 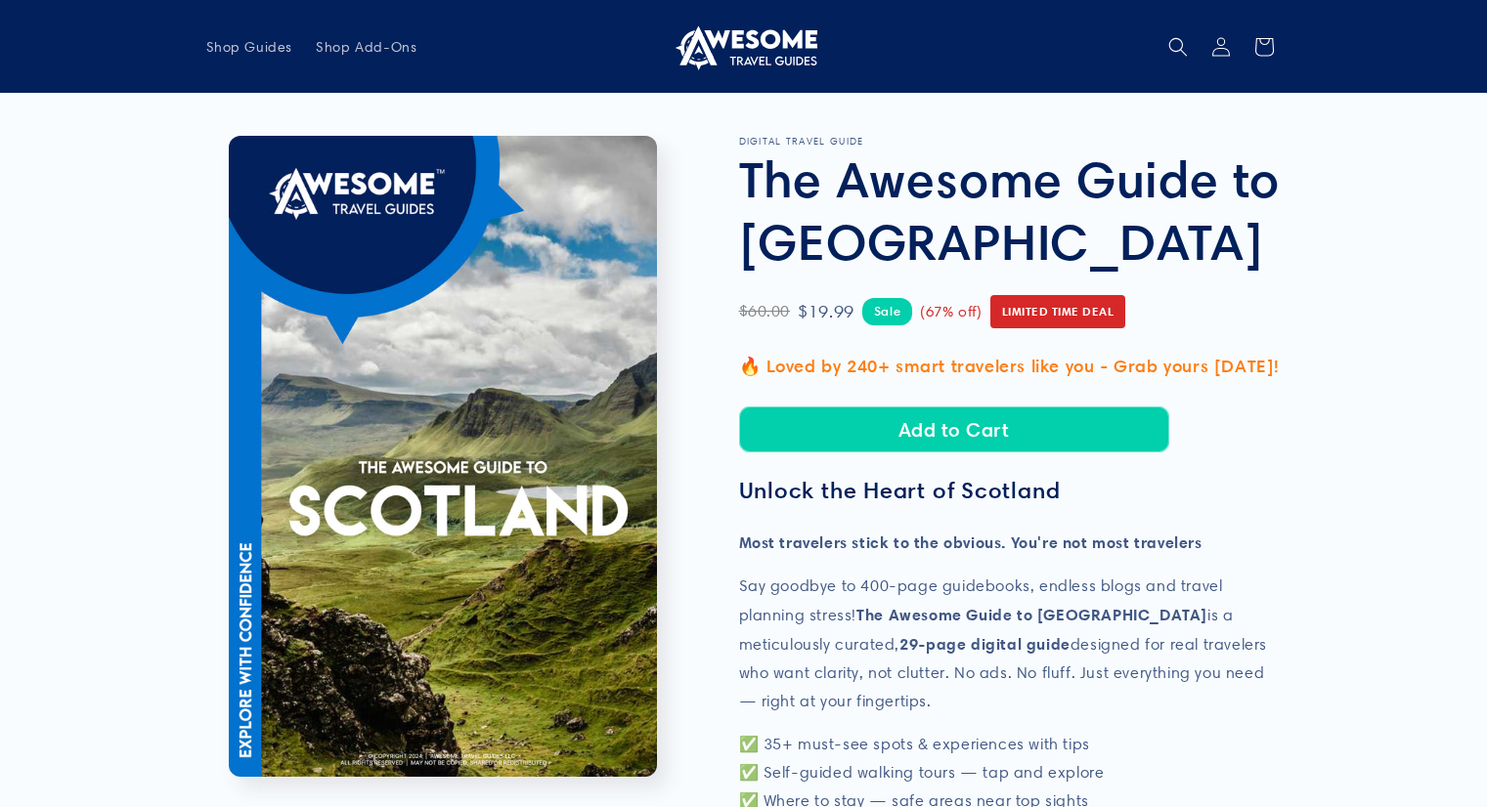 What do you see at coordinates (984, 644) in the screenshot?
I see `strong: 29-page digital guide` at bounding box center [984, 644].